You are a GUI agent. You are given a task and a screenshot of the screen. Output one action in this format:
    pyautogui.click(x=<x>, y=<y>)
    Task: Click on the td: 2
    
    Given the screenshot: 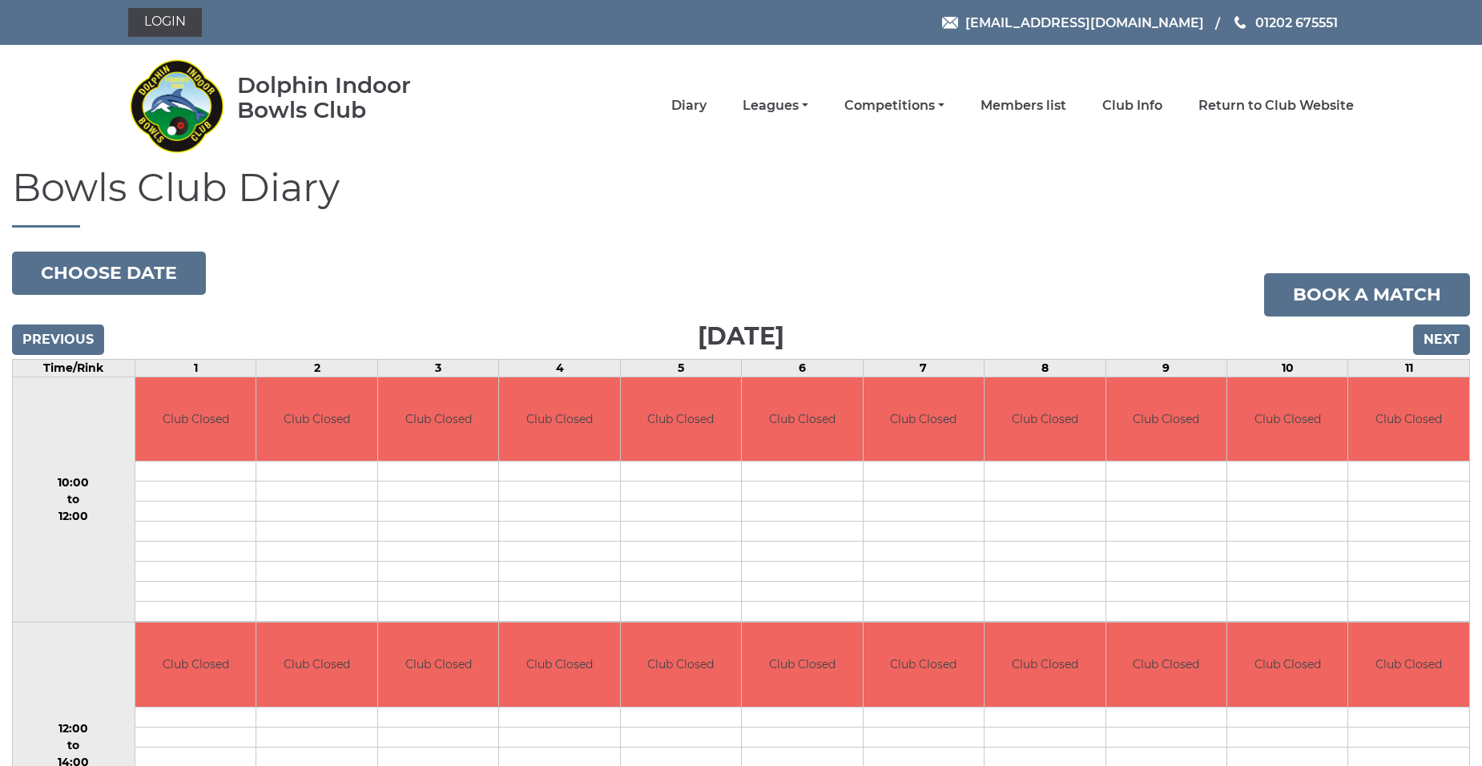 What is the action you would take?
    pyautogui.click(x=316, y=368)
    